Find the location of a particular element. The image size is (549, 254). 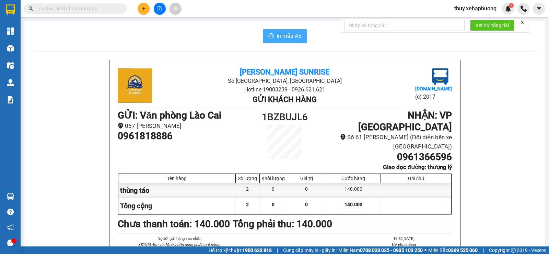

div: Tên hàng is located at coordinates (177, 178).